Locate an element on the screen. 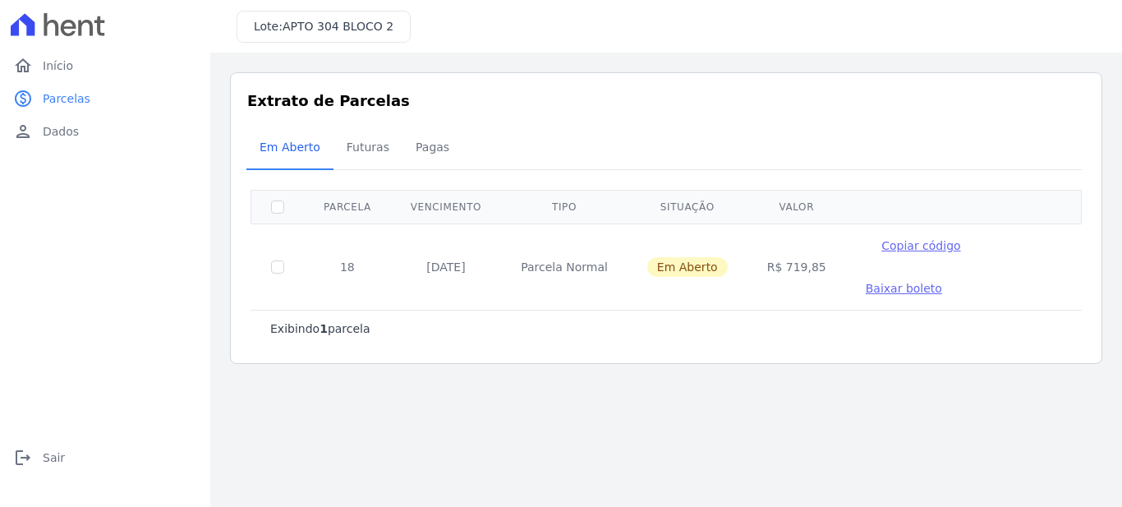 The width and height of the screenshot is (1122, 507). h3: Extrato de Parcelas is located at coordinates (666, 100).